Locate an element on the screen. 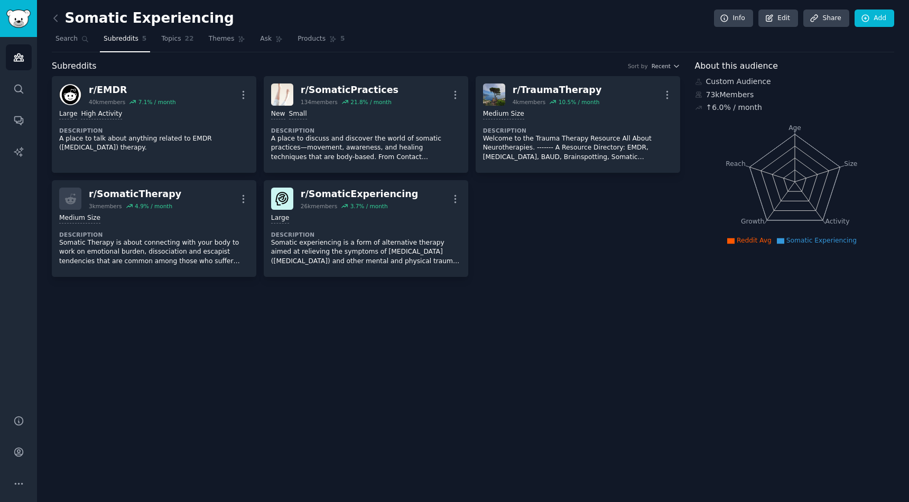  div: Small is located at coordinates (298, 114).